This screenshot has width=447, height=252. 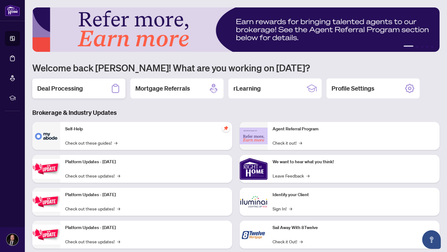 I want to click on img: Agent Referral Program, so click(x=254, y=136).